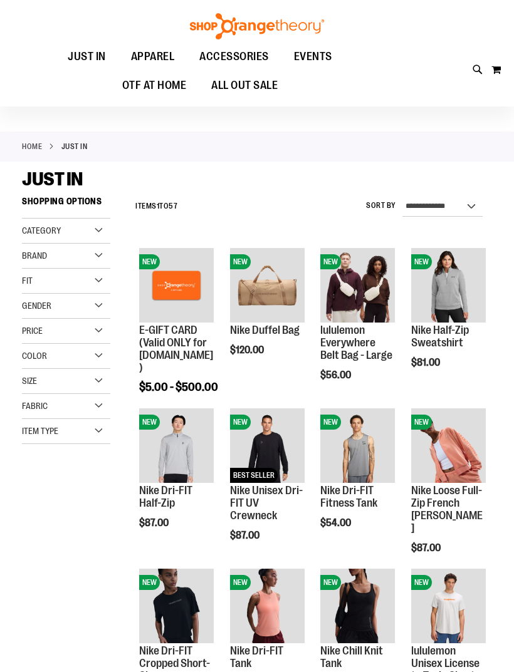 The image size is (514, 672). I want to click on img: Nike Dri-FIT Cropped Short-Sleeve, so click(176, 606).